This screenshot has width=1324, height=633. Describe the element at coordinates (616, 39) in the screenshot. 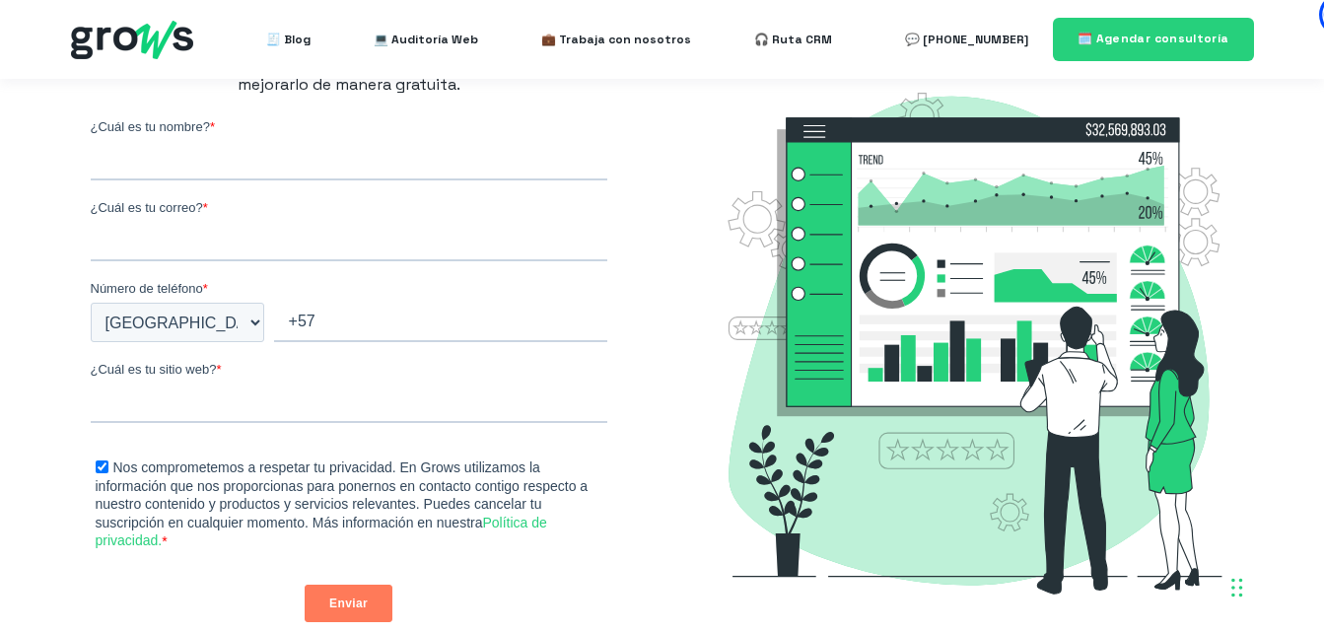

I see `span: 💼 Trabaja con nosotros` at that location.